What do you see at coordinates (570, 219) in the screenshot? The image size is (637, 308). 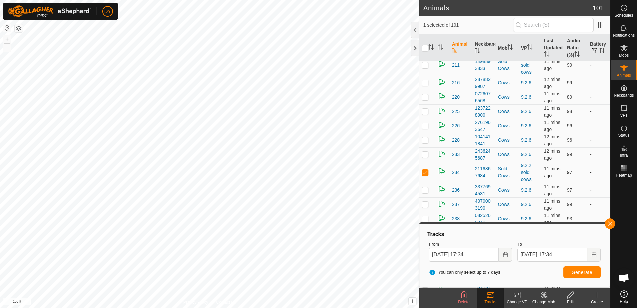 I see `span: 93` at bounding box center [570, 219].